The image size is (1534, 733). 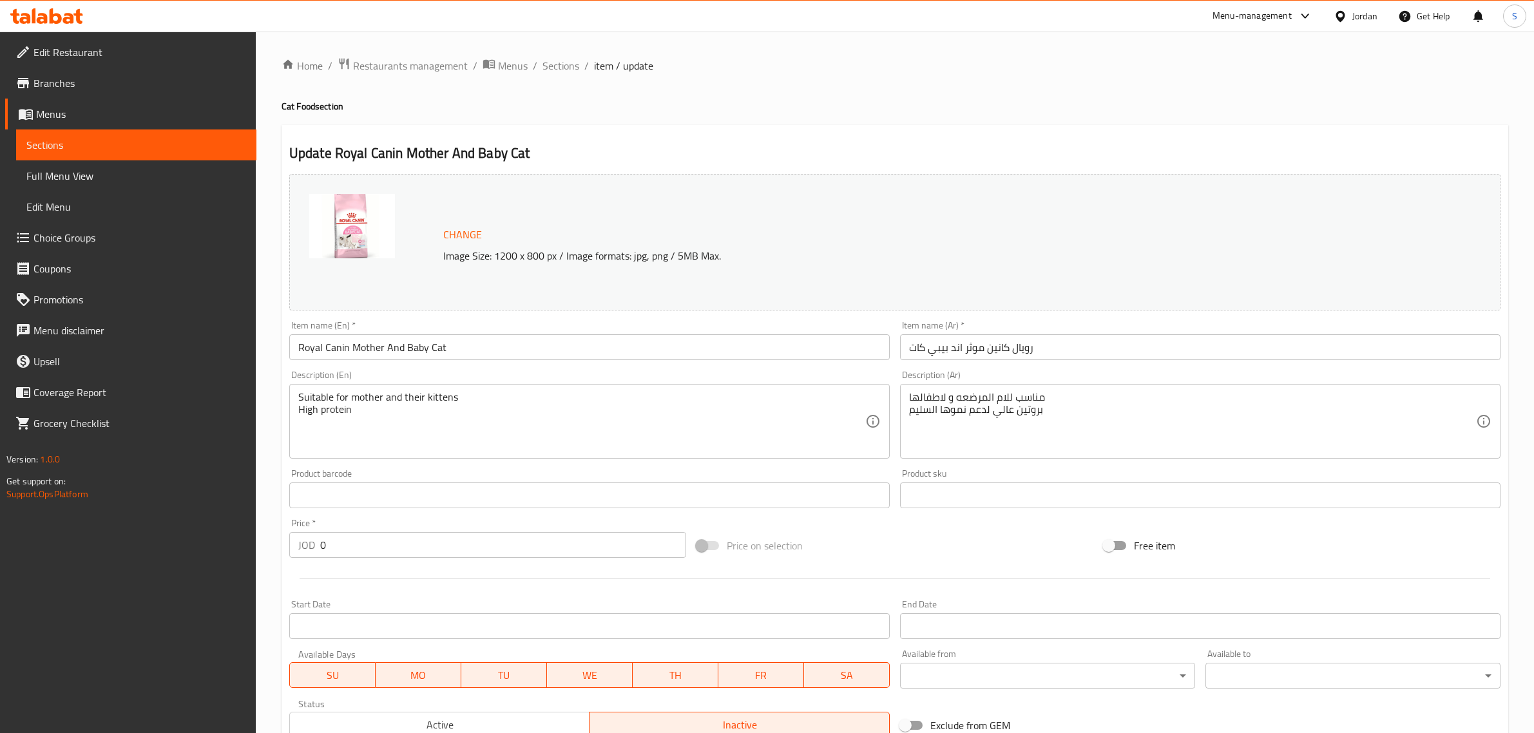 What do you see at coordinates (140, 269) in the screenshot?
I see `span: Coupons` at bounding box center [140, 269].